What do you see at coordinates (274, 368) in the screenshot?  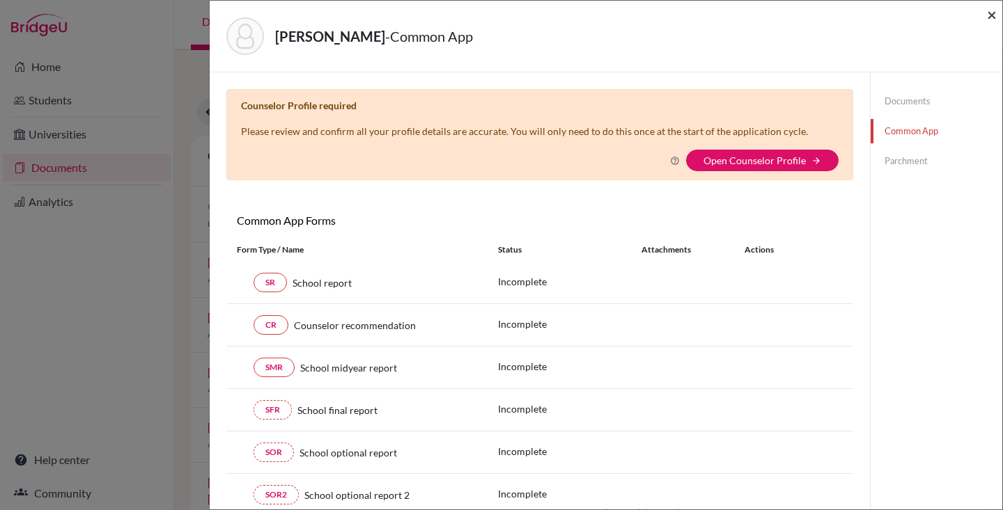 I see `a: SMR` at bounding box center [274, 368].